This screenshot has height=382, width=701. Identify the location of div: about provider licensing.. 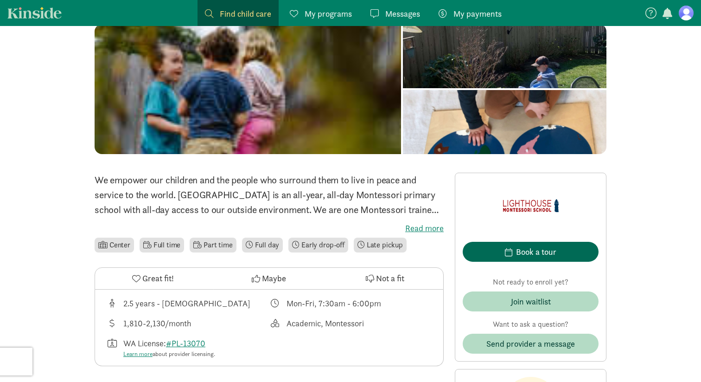
(169, 354).